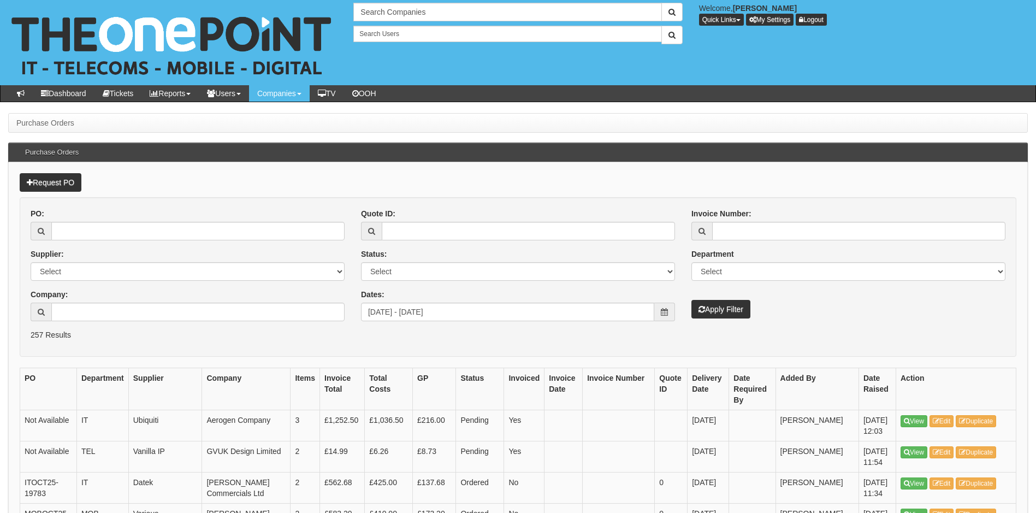 The height and width of the screenshot is (513, 1036). I want to click on a: OOH, so click(364, 93).